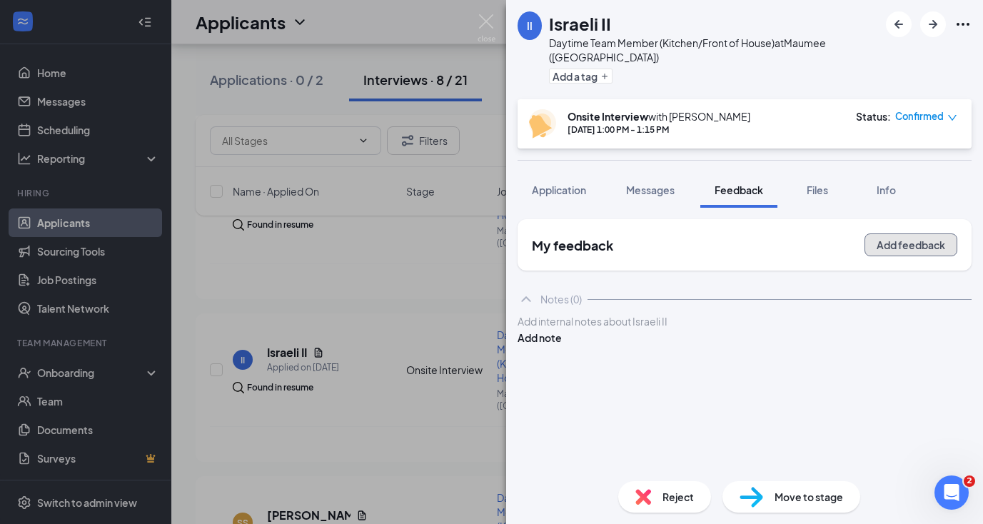  What do you see at coordinates (899, 24) in the screenshot?
I see `svg: ArrowLeftNew` at bounding box center [899, 24].